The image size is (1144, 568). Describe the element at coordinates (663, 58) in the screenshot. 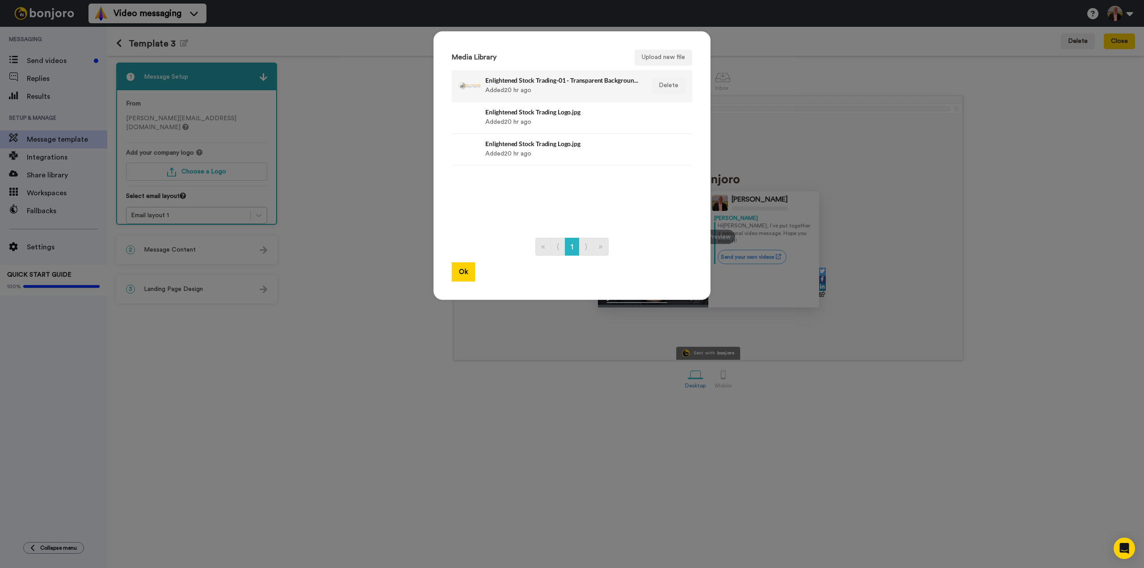

I see `button: Upload new file` at that location.